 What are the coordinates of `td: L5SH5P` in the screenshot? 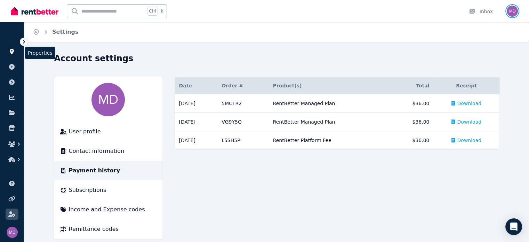 It's located at (243, 140).